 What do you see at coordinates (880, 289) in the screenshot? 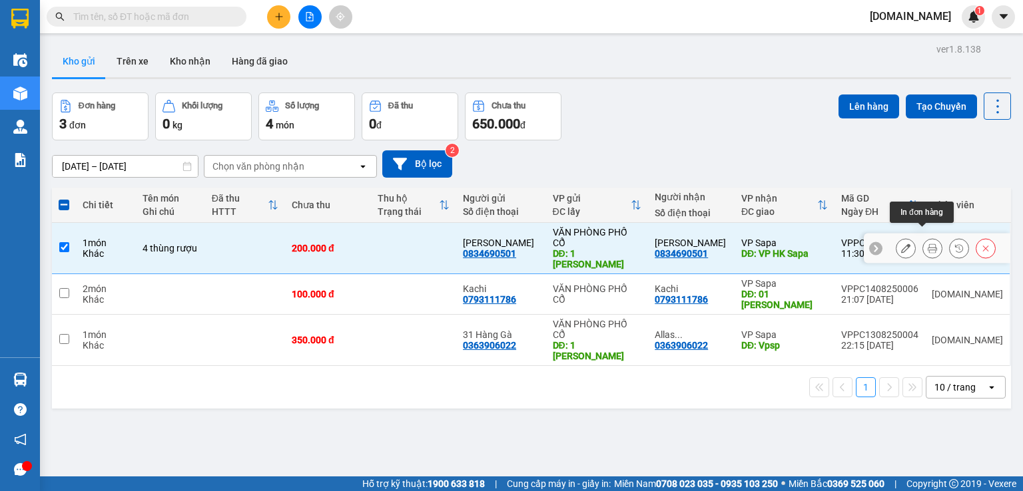
I see `div: VPPC1408250006` at bounding box center [880, 289].